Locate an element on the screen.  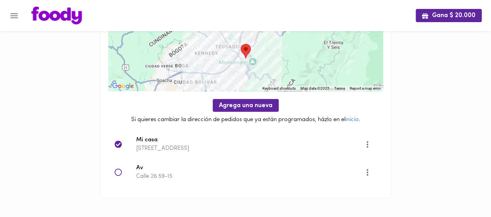
span: Mi casa is located at coordinates (250, 140).